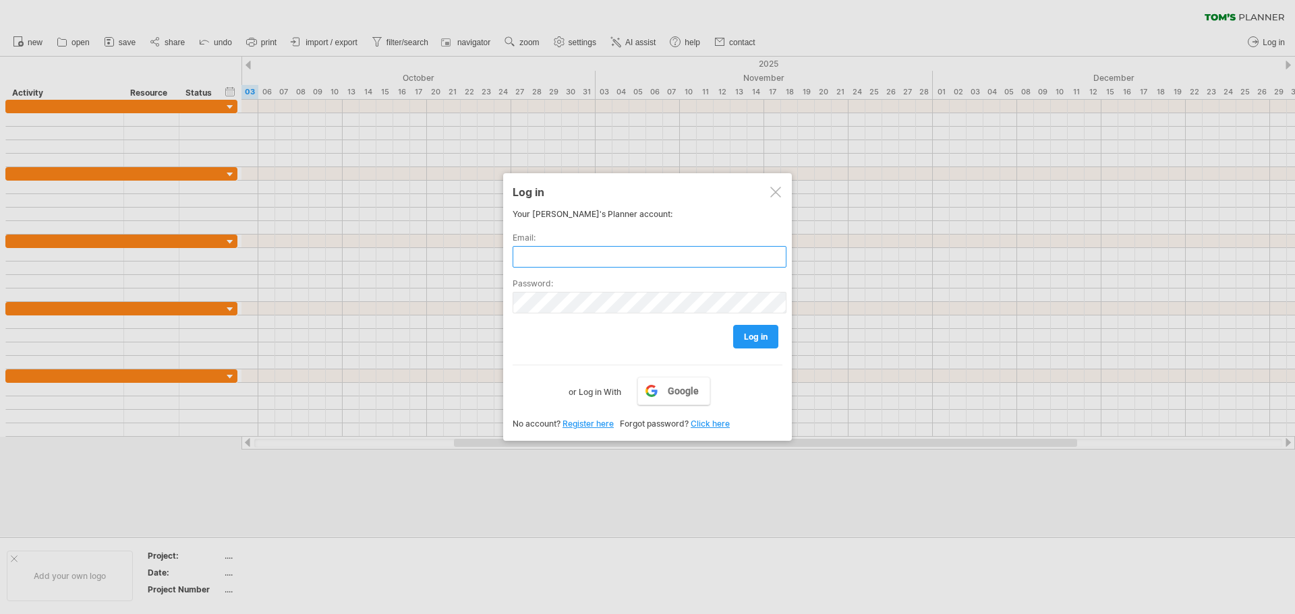 The height and width of the screenshot is (614, 1295). What do you see at coordinates (595, 388) in the screenshot?
I see `label: or Log in With` at bounding box center [595, 388].